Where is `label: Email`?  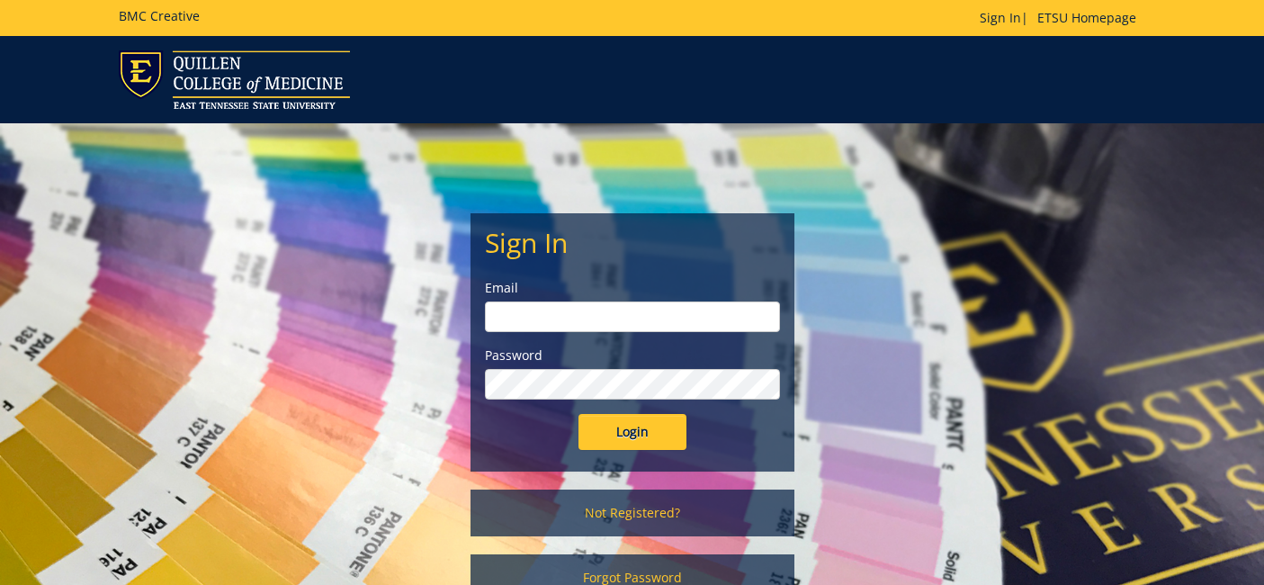 label: Email is located at coordinates (633, 288).